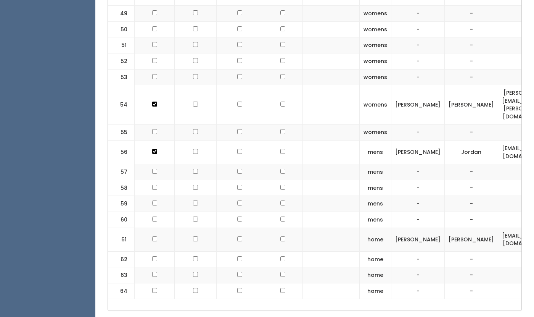  Describe the element at coordinates (121, 45) in the screenshot. I see `td: 51` at that location.